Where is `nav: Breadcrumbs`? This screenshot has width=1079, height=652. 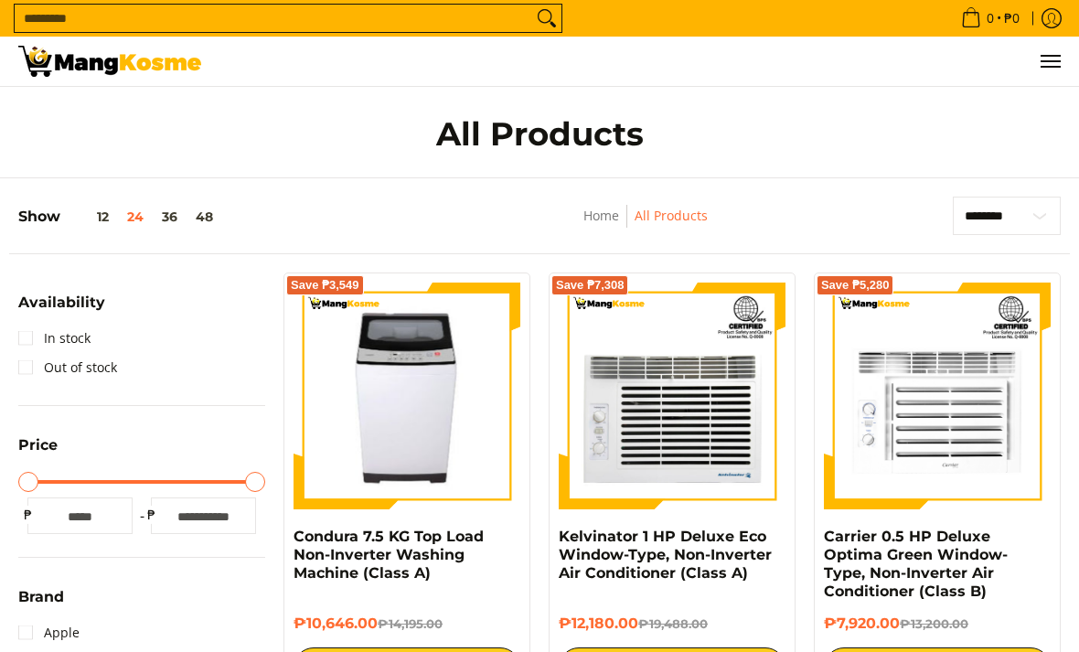 nav: Breadcrumbs is located at coordinates (646, 225).